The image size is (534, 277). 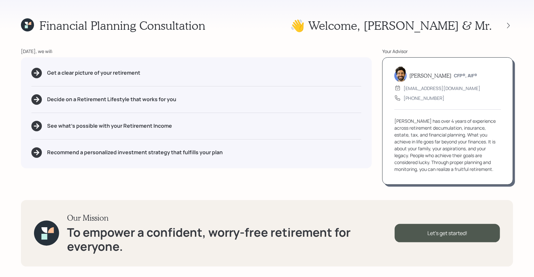 I want to click on h3: Our Mission, so click(x=231, y=217).